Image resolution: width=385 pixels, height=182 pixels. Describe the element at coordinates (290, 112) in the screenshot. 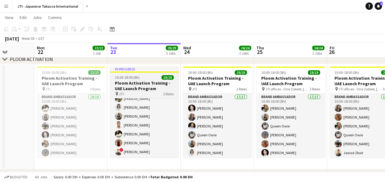

I see `div: 10:00-18:00 (8h)19/19Ploom Activation Training - UAE Launch Program JTI offices - One Zabeel, [GE...` at that location.